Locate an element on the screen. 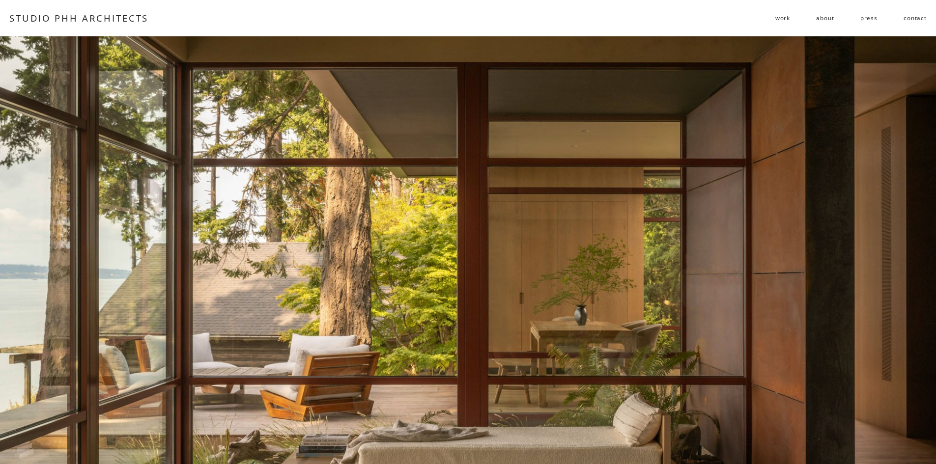 The height and width of the screenshot is (464, 936). a: folder dropdown is located at coordinates (783, 18).